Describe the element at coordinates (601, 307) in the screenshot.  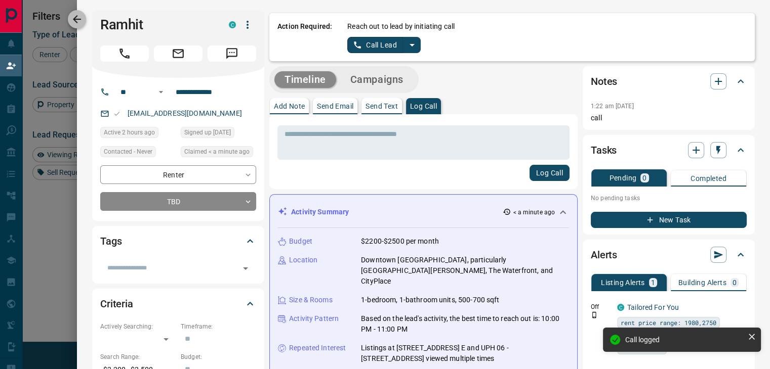
I see `p: Off` at that location.